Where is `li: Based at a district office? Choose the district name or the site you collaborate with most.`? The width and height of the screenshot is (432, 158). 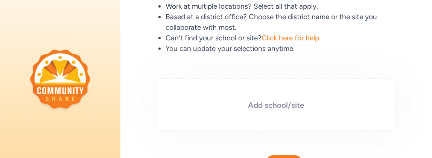 li: Based at a district office? Choose the district name or the site you collaborate with most. is located at coordinates (280, 22).